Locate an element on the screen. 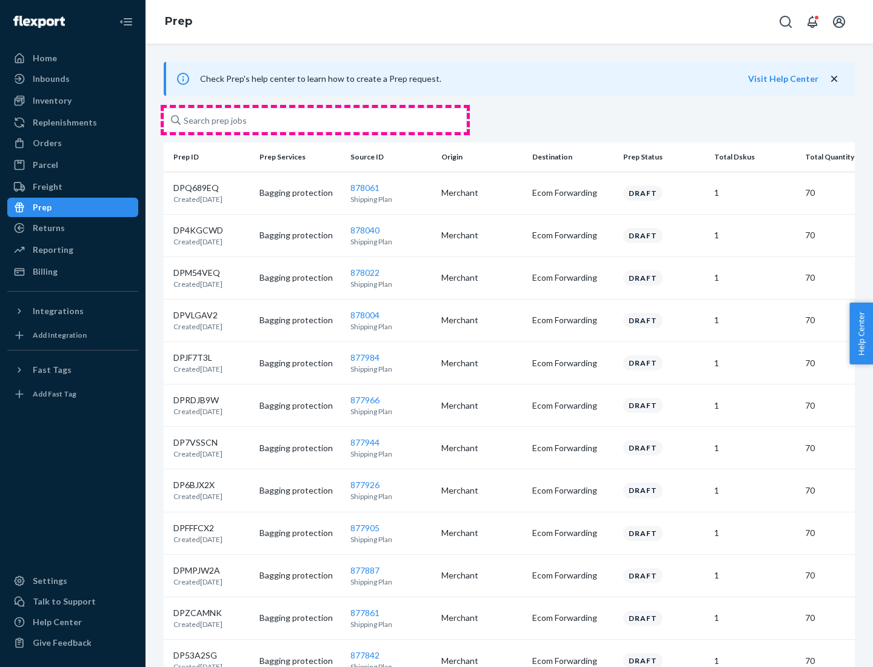  div: Orders is located at coordinates (47, 143).